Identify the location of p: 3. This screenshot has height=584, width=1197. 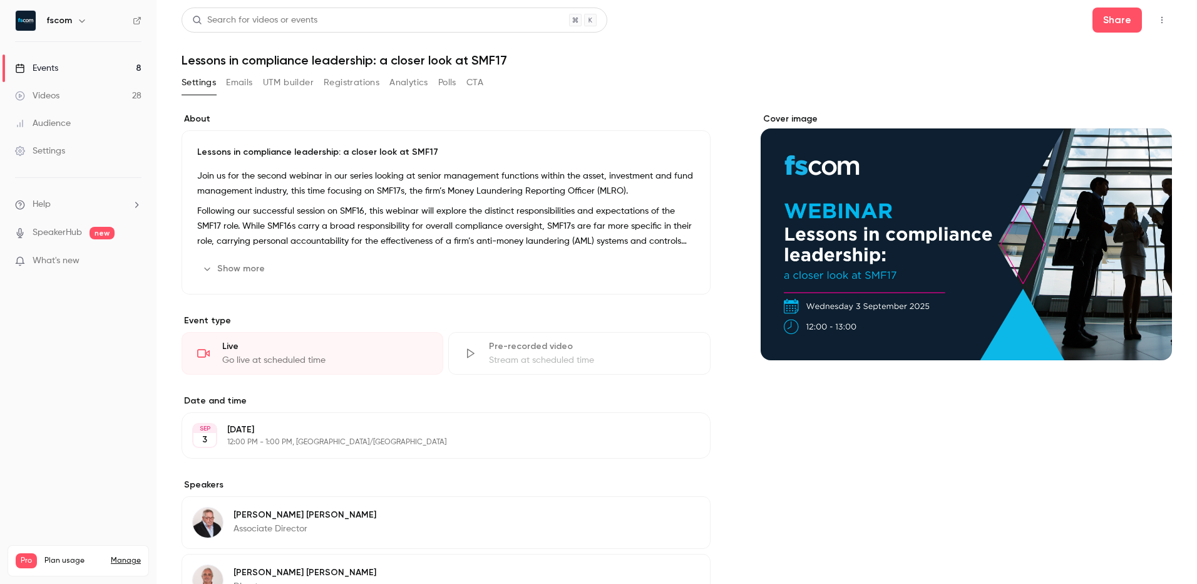
(205, 440).